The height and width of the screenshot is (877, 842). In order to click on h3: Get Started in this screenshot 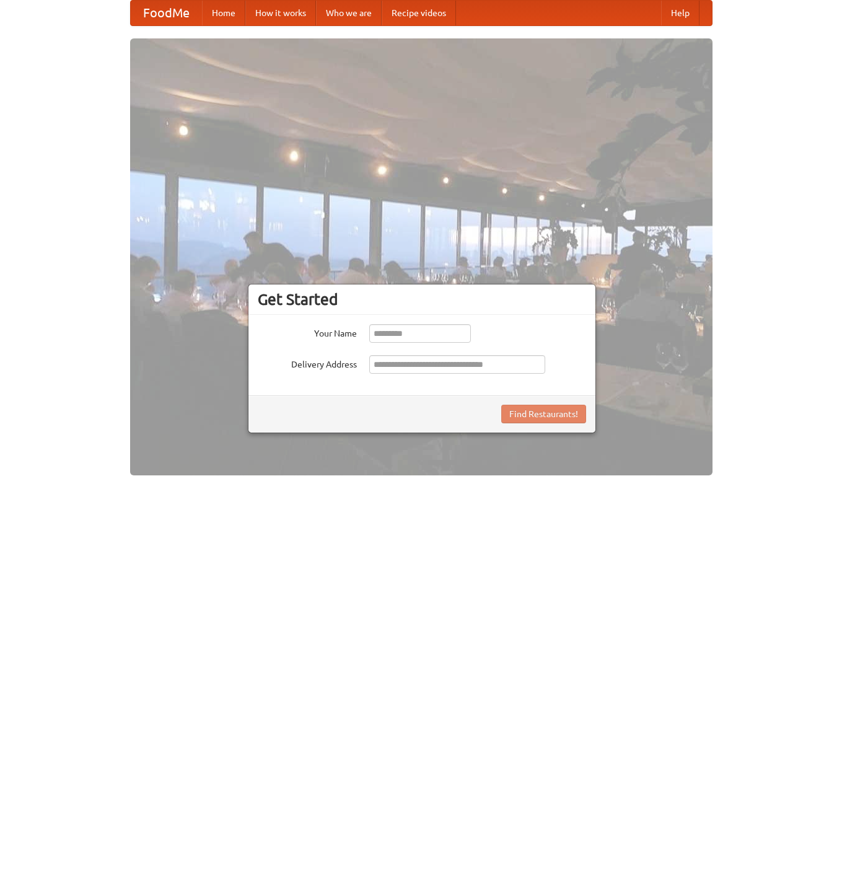, I will do `click(422, 299)`.